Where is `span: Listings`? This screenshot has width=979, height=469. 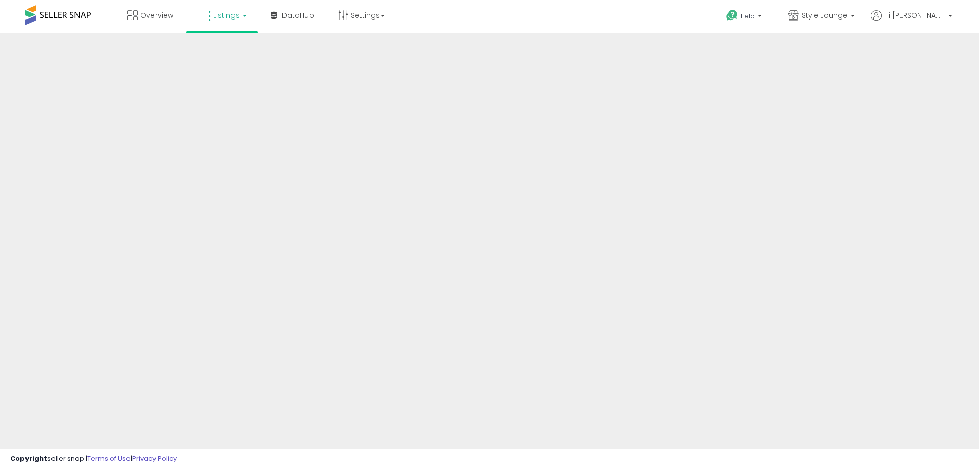 span: Listings is located at coordinates (227, 15).